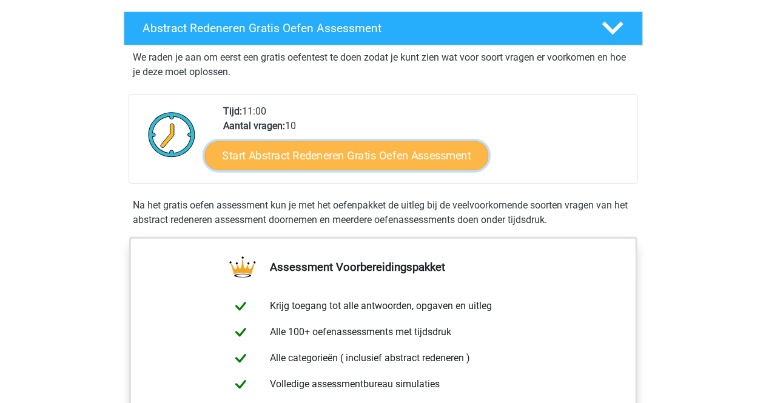 The image size is (766, 403). Describe the element at coordinates (346, 155) in the screenshot. I see `a: Start Abstract Redeneren Gratis Oefen Assessment` at that location.